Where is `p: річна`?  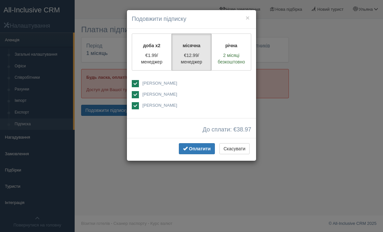 p: річна is located at coordinates (231, 45).